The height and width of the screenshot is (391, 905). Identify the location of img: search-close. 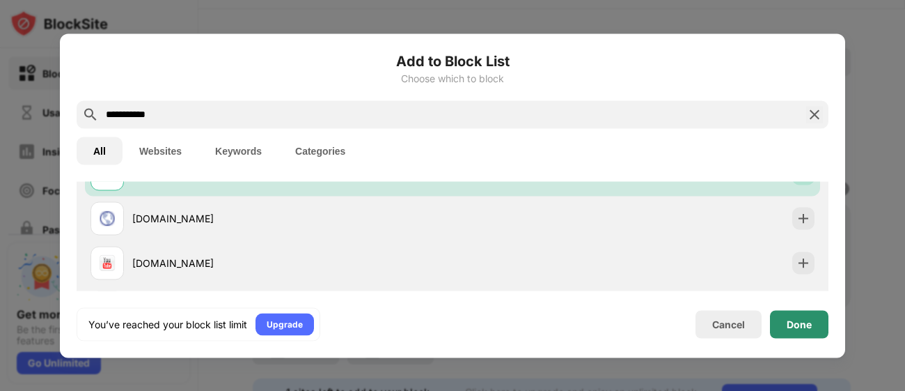
(815, 114).